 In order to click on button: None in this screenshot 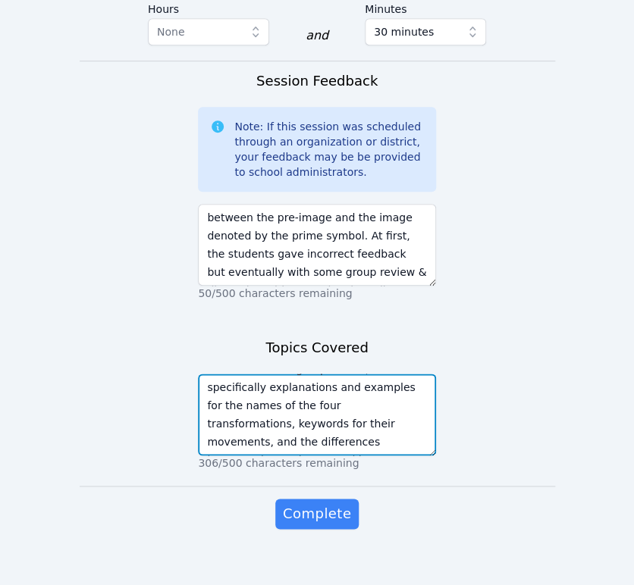, I will do `click(209, 32)`.